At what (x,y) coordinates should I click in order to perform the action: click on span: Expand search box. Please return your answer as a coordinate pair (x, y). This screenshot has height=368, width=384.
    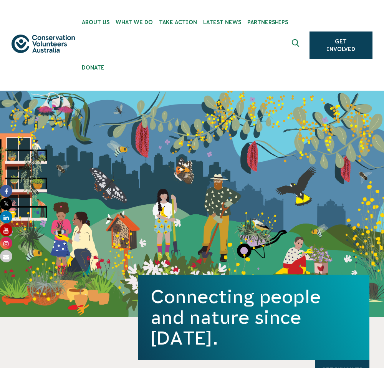
    Looking at the image, I should click on (296, 45).